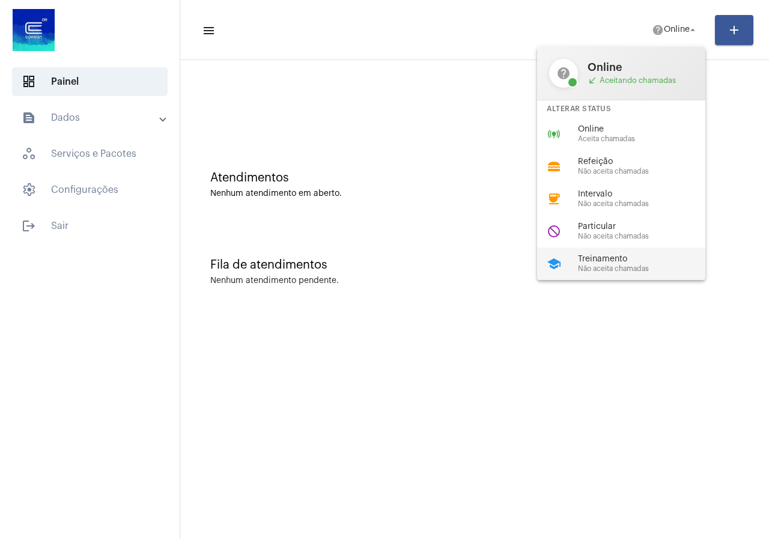 The image size is (769, 539). What do you see at coordinates (646, 259) in the screenshot?
I see `span: Treinamento` at bounding box center [646, 259].